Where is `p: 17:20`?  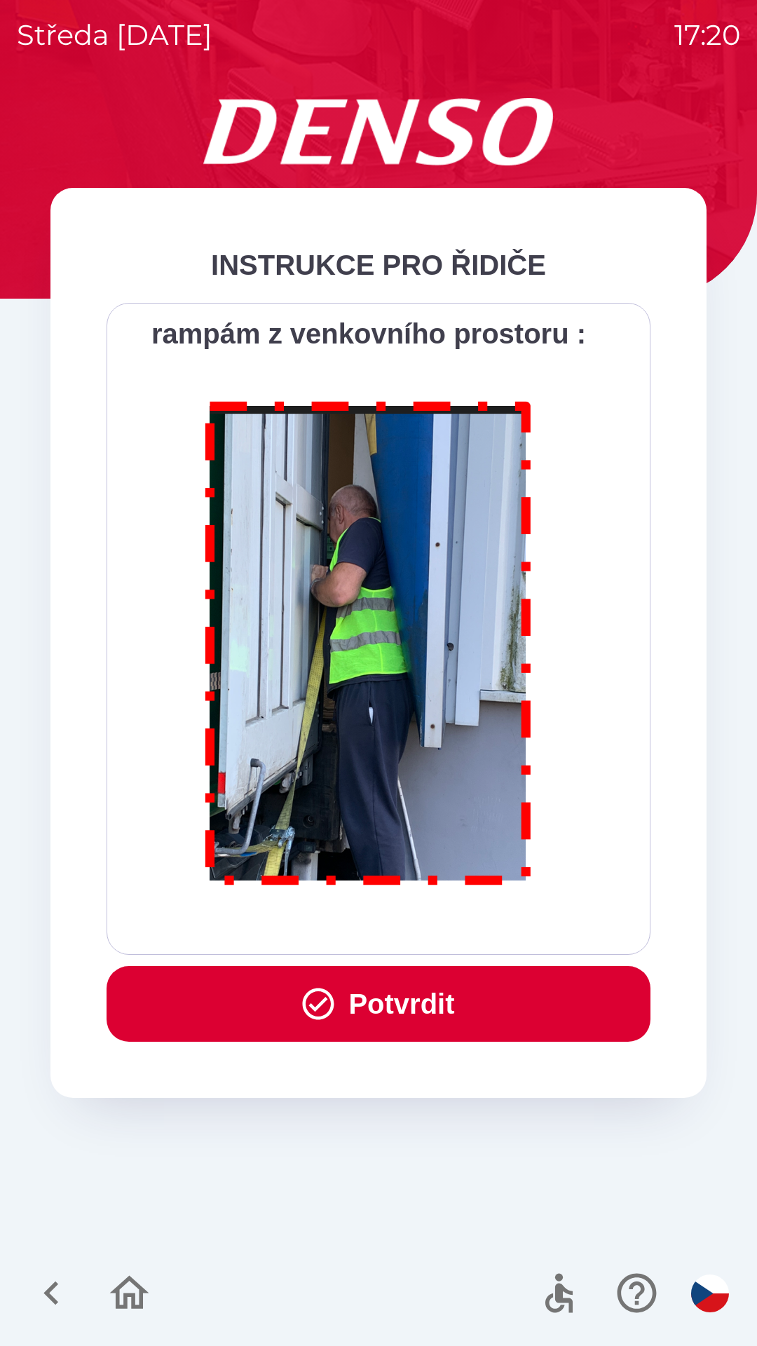
p: 17:20 is located at coordinates (707, 35).